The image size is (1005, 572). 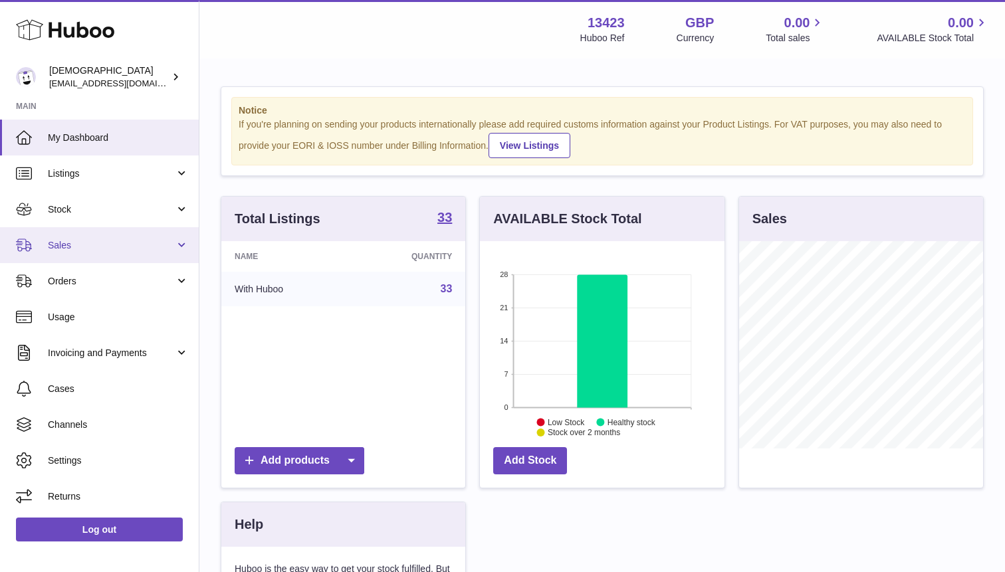 What do you see at coordinates (602, 38) in the screenshot?
I see `div: Huboo Ref` at bounding box center [602, 38].